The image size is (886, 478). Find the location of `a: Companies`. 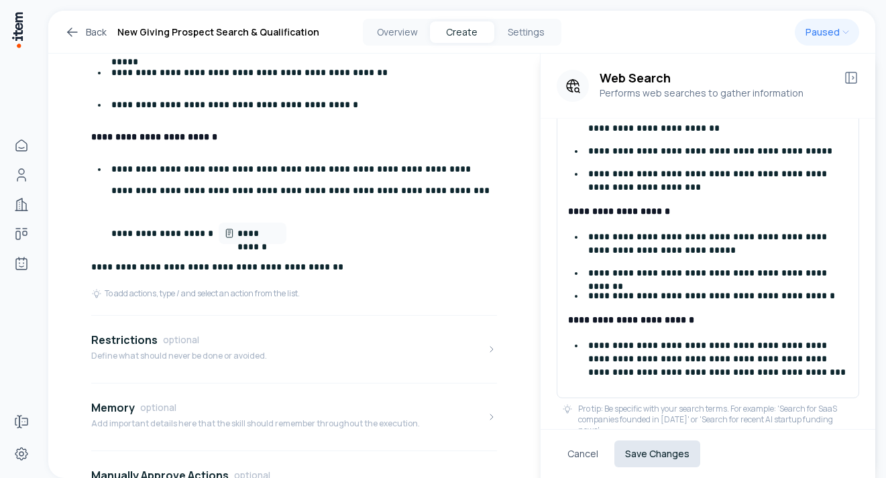

a: Companies is located at coordinates (21, 205).